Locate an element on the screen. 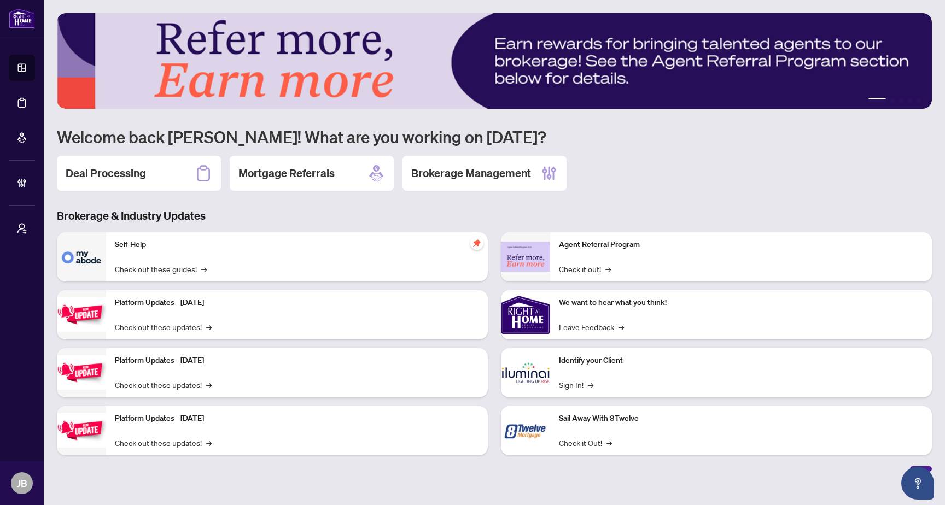  span: user-switch is located at coordinates (22, 228).